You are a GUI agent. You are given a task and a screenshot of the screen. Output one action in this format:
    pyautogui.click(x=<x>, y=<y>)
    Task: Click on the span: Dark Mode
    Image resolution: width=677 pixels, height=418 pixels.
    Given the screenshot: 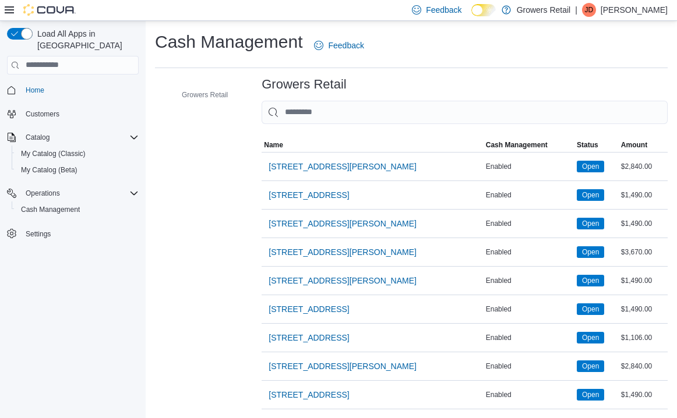 What is the action you would take?
    pyautogui.click(x=471, y=16)
    